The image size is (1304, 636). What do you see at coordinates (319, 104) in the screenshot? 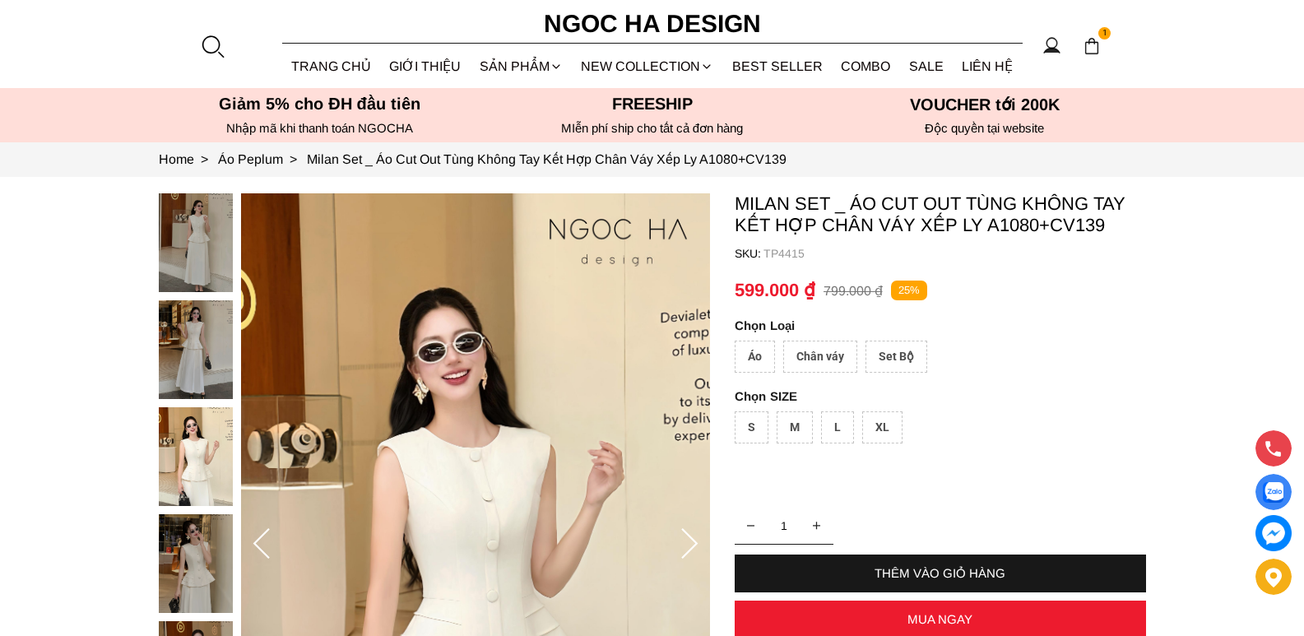
I see `font: Giảm 5% cho ĐH đầu tiên` at bounding box center [319, 104].